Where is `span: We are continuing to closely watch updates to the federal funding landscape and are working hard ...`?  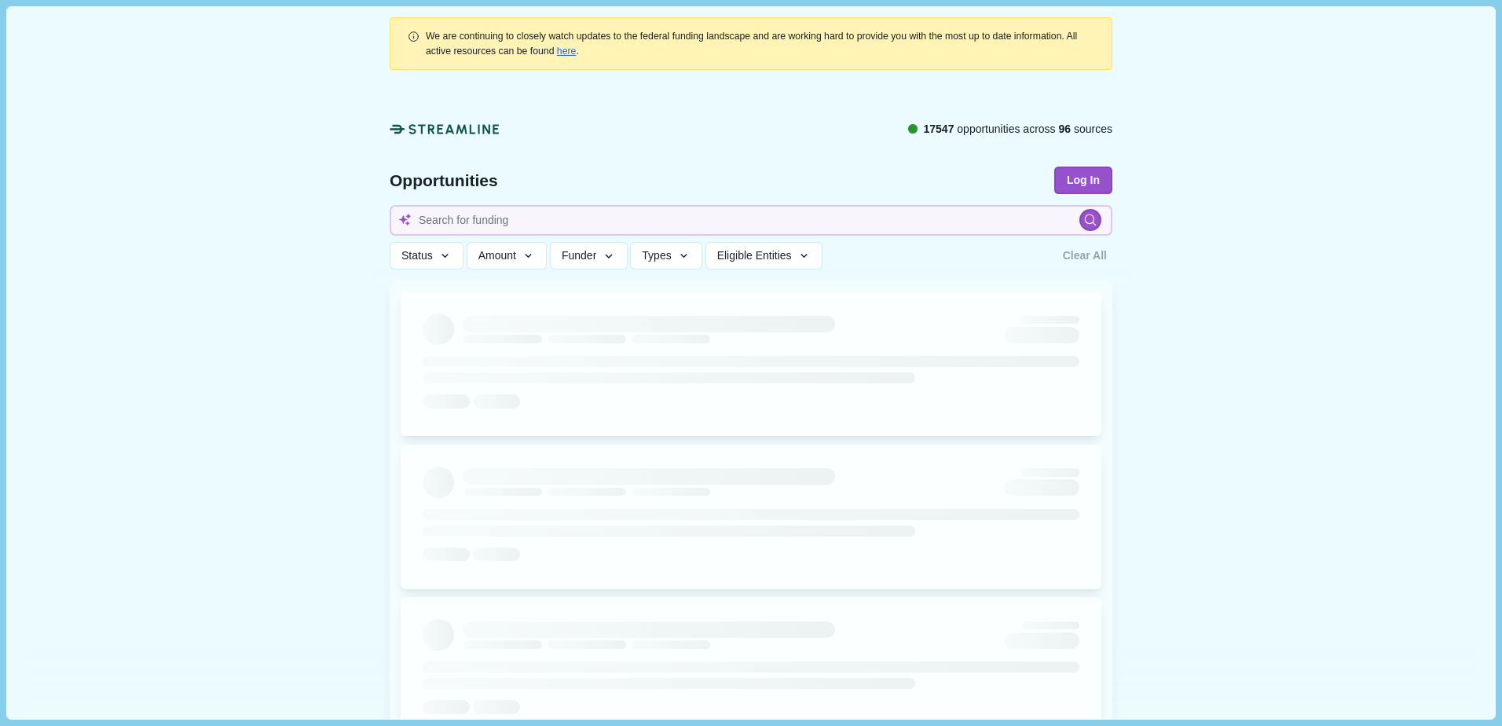 span: We are continuing to closely watch updates to the federal funding landscape and are working hard ... is located at coordinates (751, 43).